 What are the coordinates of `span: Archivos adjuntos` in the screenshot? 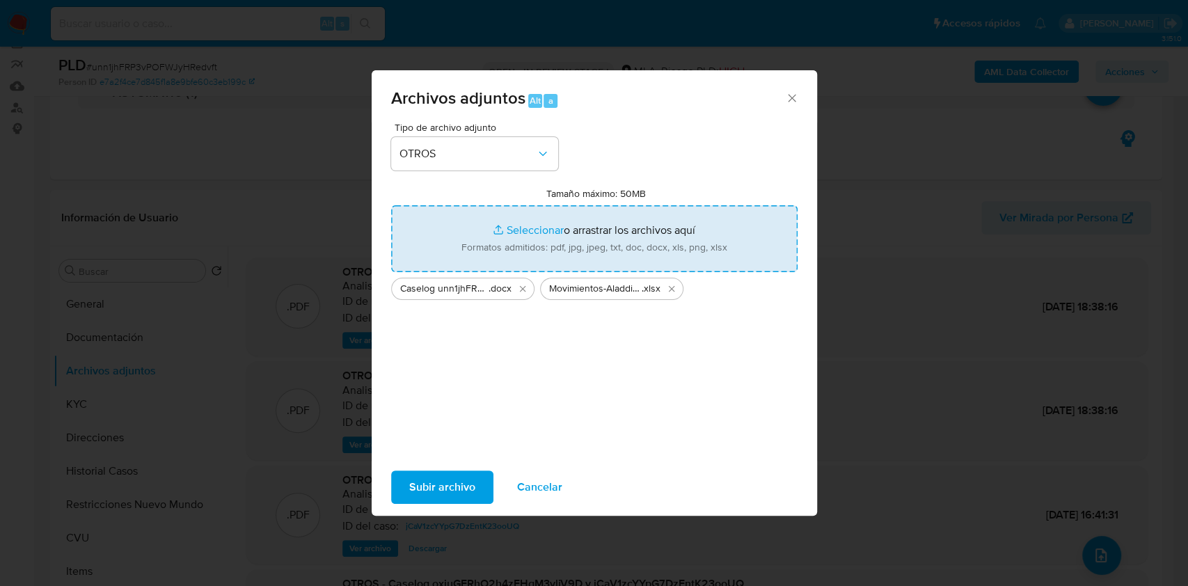 It's located at (458, 97).